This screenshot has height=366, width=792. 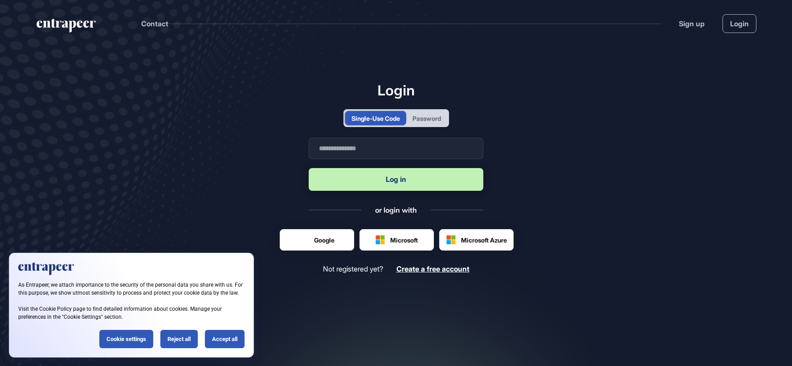 I want to click on div: or login with, so click(x=396, y=210).